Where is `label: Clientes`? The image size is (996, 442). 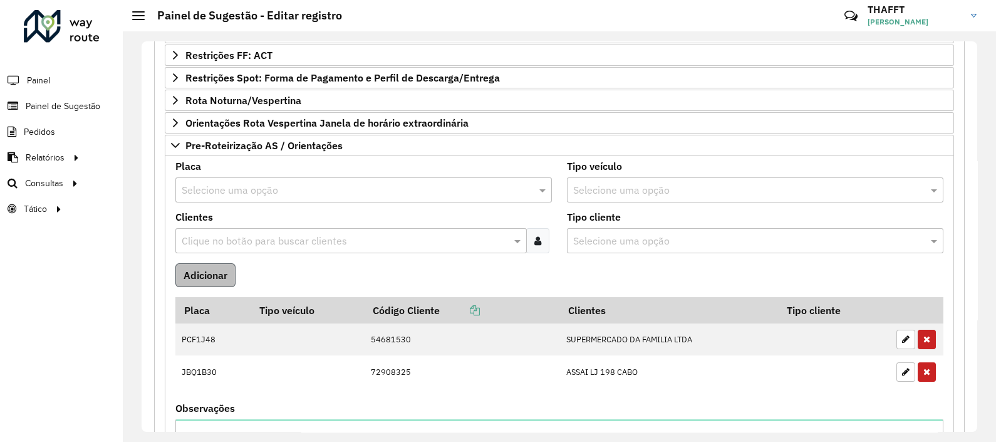
label: Clientes is located at coordinates (194, 217).